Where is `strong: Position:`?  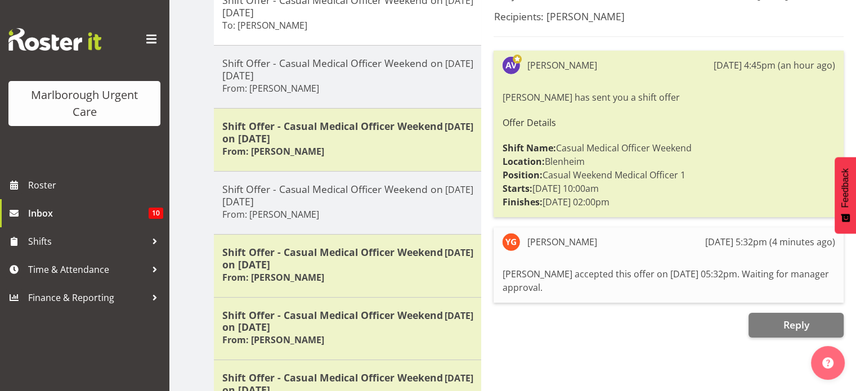 strong: Position: is located at coordinates (522, 175).